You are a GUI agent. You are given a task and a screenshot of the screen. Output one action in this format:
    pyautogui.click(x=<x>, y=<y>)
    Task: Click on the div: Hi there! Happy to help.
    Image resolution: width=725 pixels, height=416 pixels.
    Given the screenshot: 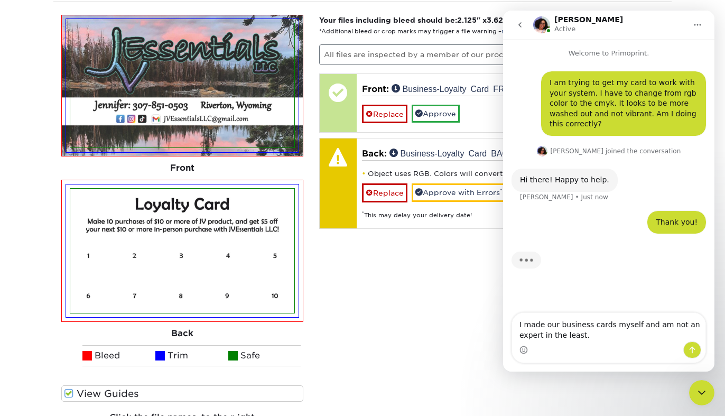 What is the action you would take?
    pyautogui.click(x=61, y=170)
    